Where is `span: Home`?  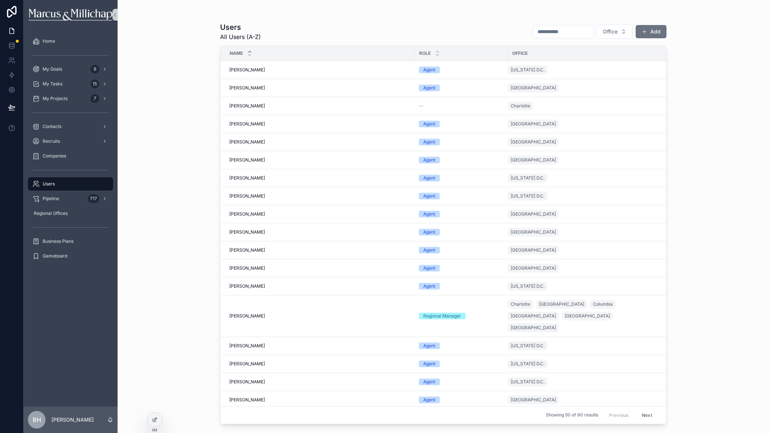
span: Home is located at coordinates (49, 41).